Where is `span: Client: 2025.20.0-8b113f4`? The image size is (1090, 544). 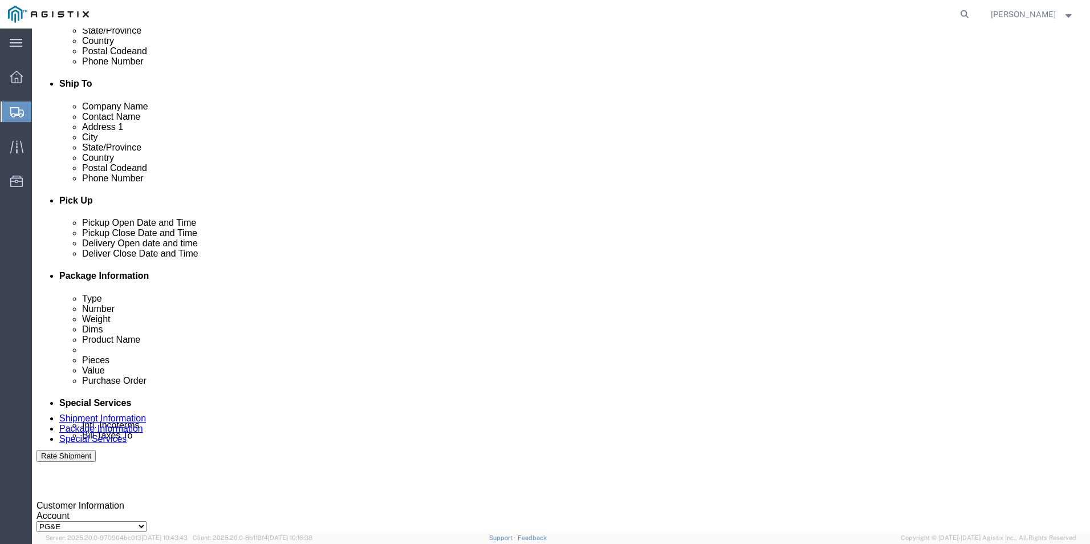 span: Client: 2025.20.0-8b113f4 is located at coordinates (253, 538).